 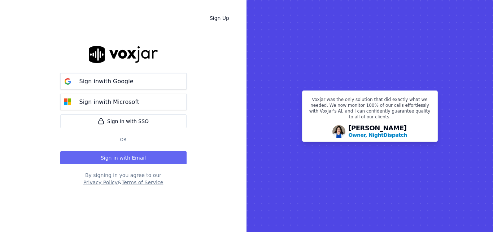 What do you see at coordinates (100, 182) in the screenshot?
I see `button: Privacy Policy` at bounding box center [100, 182].